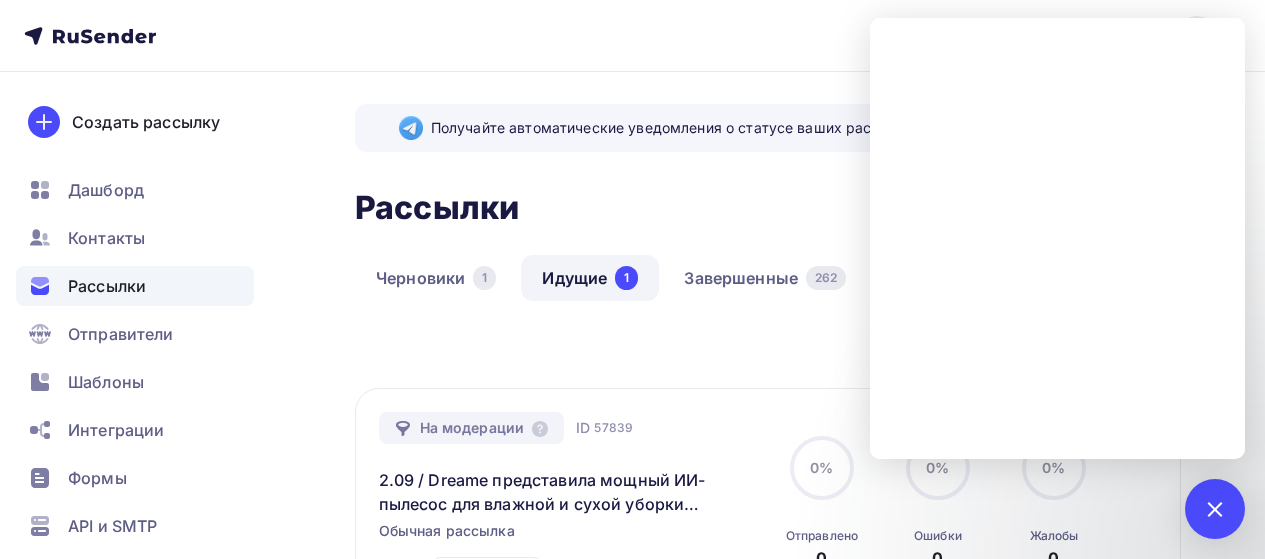 This screenshot has height=559, width=1265. What do you see at coordinates (146, 122) in the screenshot?
I see `div: Создать рассылку` at bounding box center [146, 122].